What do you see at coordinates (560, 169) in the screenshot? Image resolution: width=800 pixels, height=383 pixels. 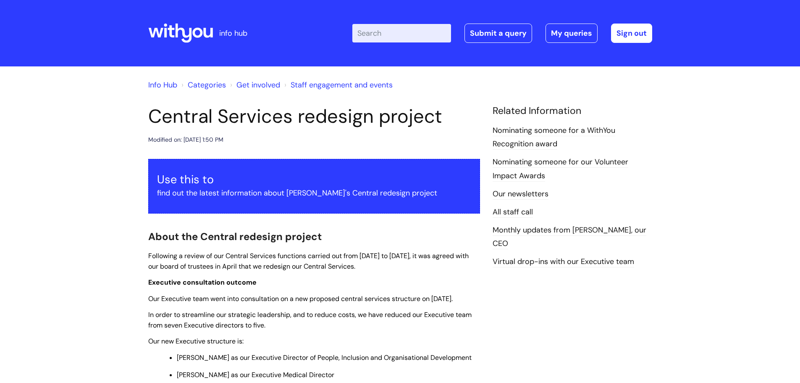 I see `a: Nominating someone for our Volunteer Impact Awards` at bounding box center [560, 169].